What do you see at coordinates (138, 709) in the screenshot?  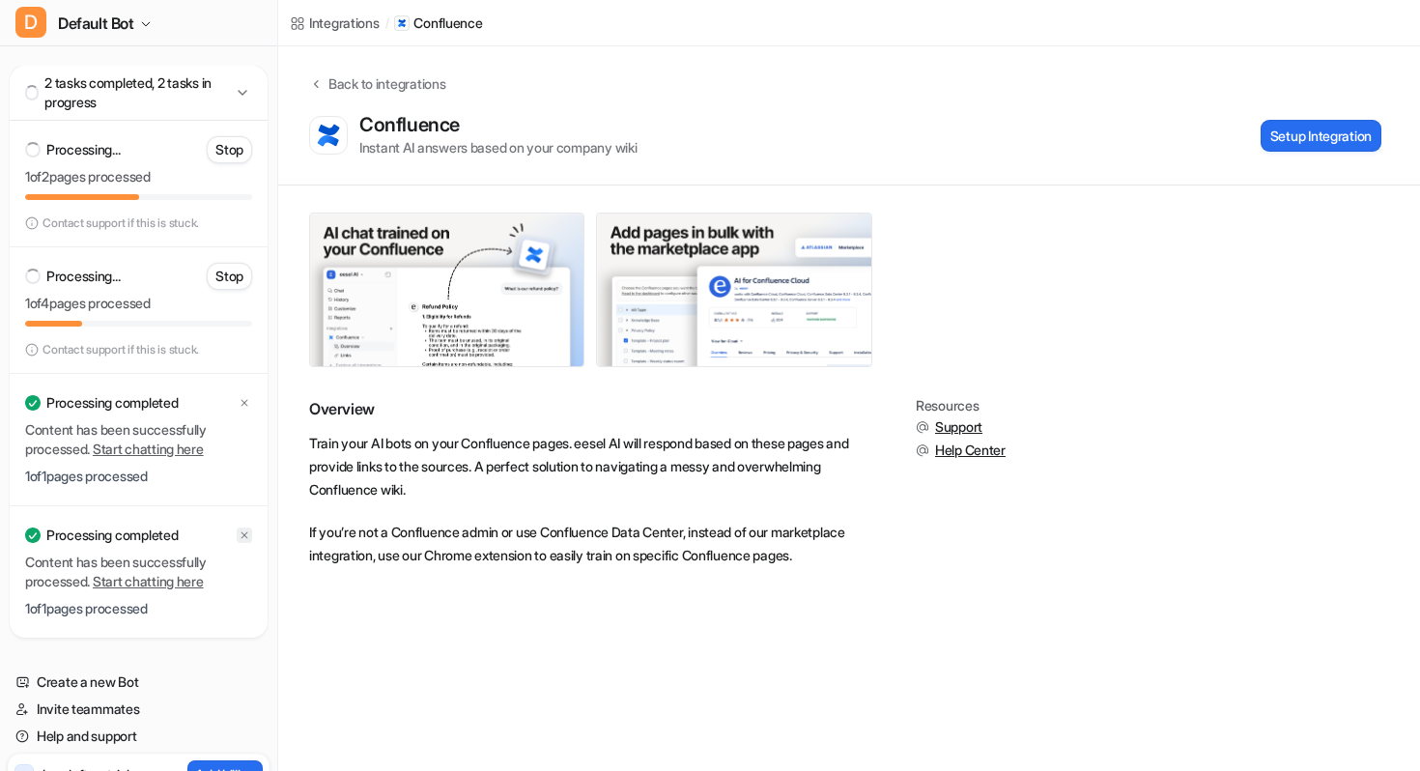 I see `a: Invite teammates` at bounding box center [138, 709].